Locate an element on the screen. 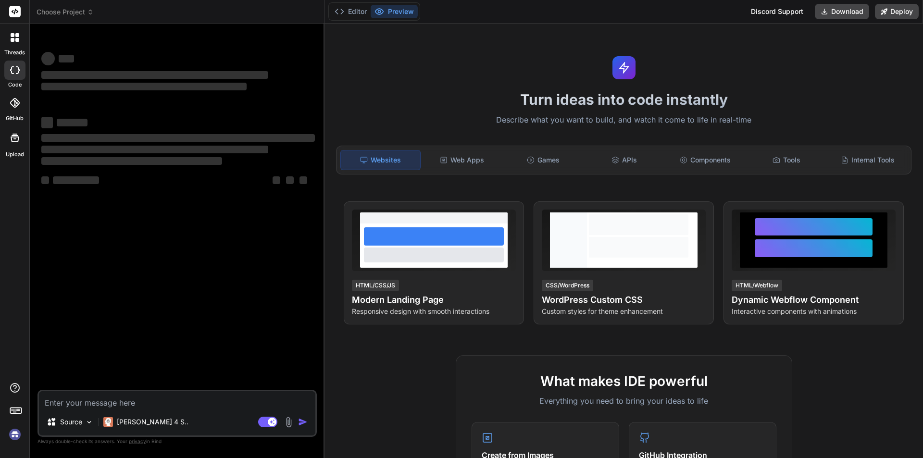 The image size is (923, 458). p: Interactive components with animations is located at coordinates (814, 312).